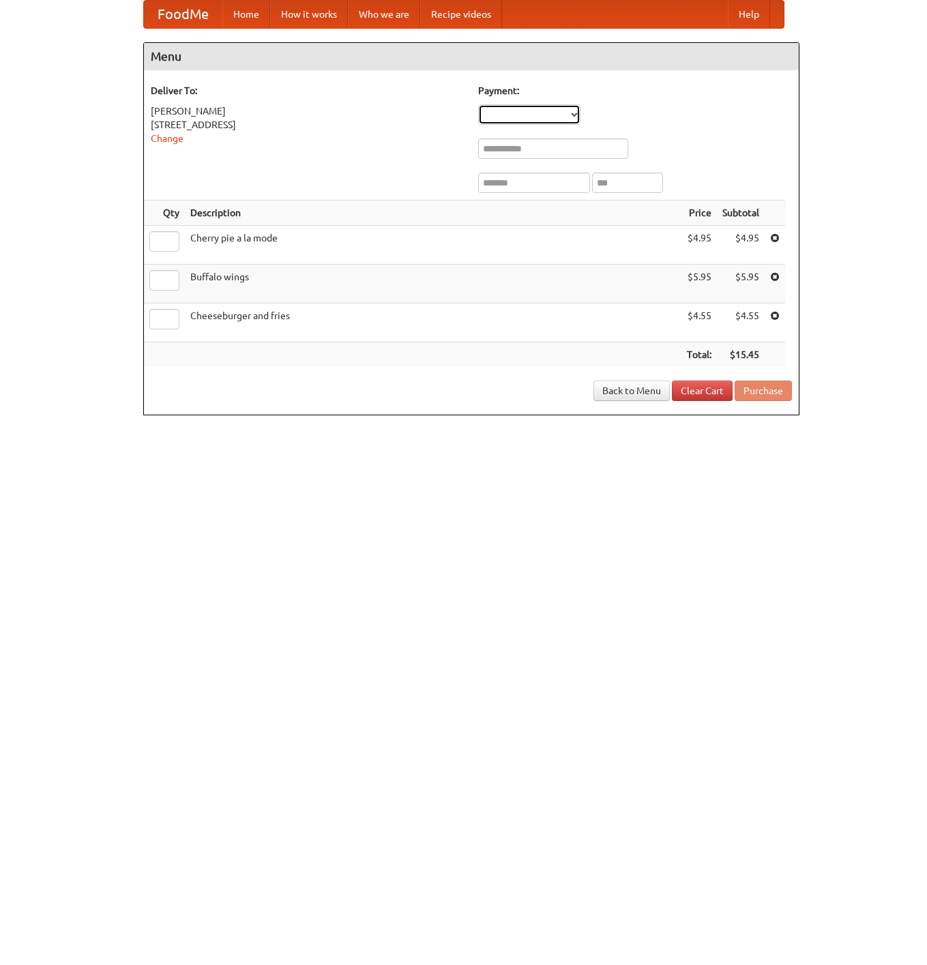  What do you see at coordinates (632, 391) in the screenshot?
I see `a: Back to Menu` at bounding box center [632, 391].